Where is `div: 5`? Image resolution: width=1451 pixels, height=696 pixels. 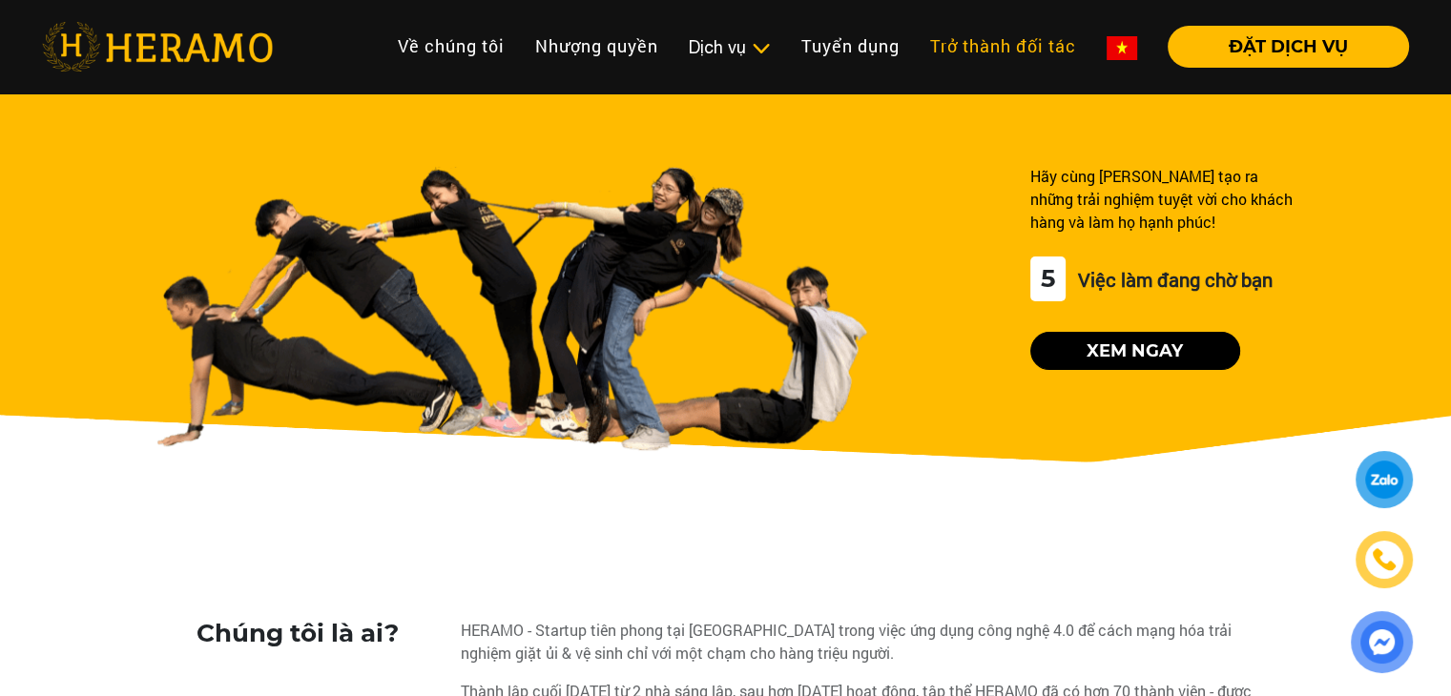 div: 5 is located at coordinates (1047, 279).